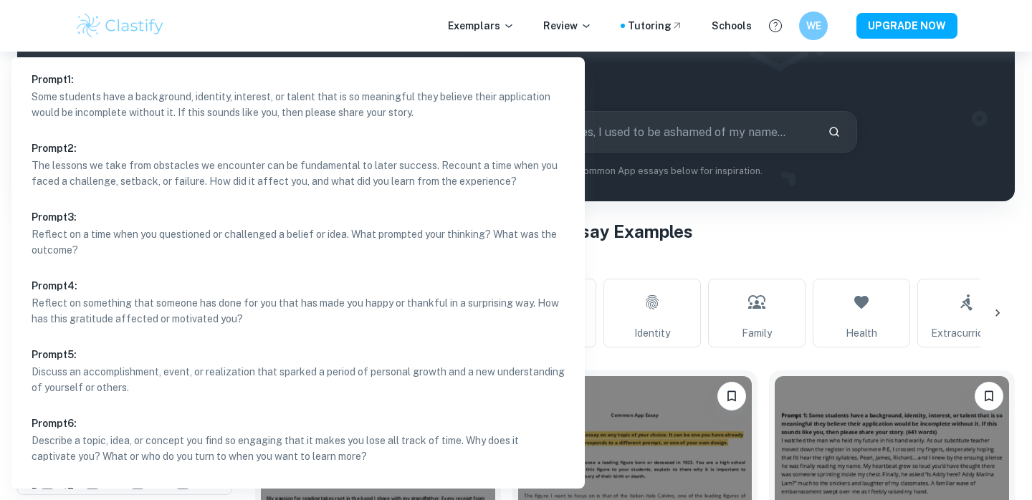 This screenshot has width=1032, height=500. I want to click on p: Some students have a background, identity, interest, or talent that is so meaningful they believe..., so click(298, 105).